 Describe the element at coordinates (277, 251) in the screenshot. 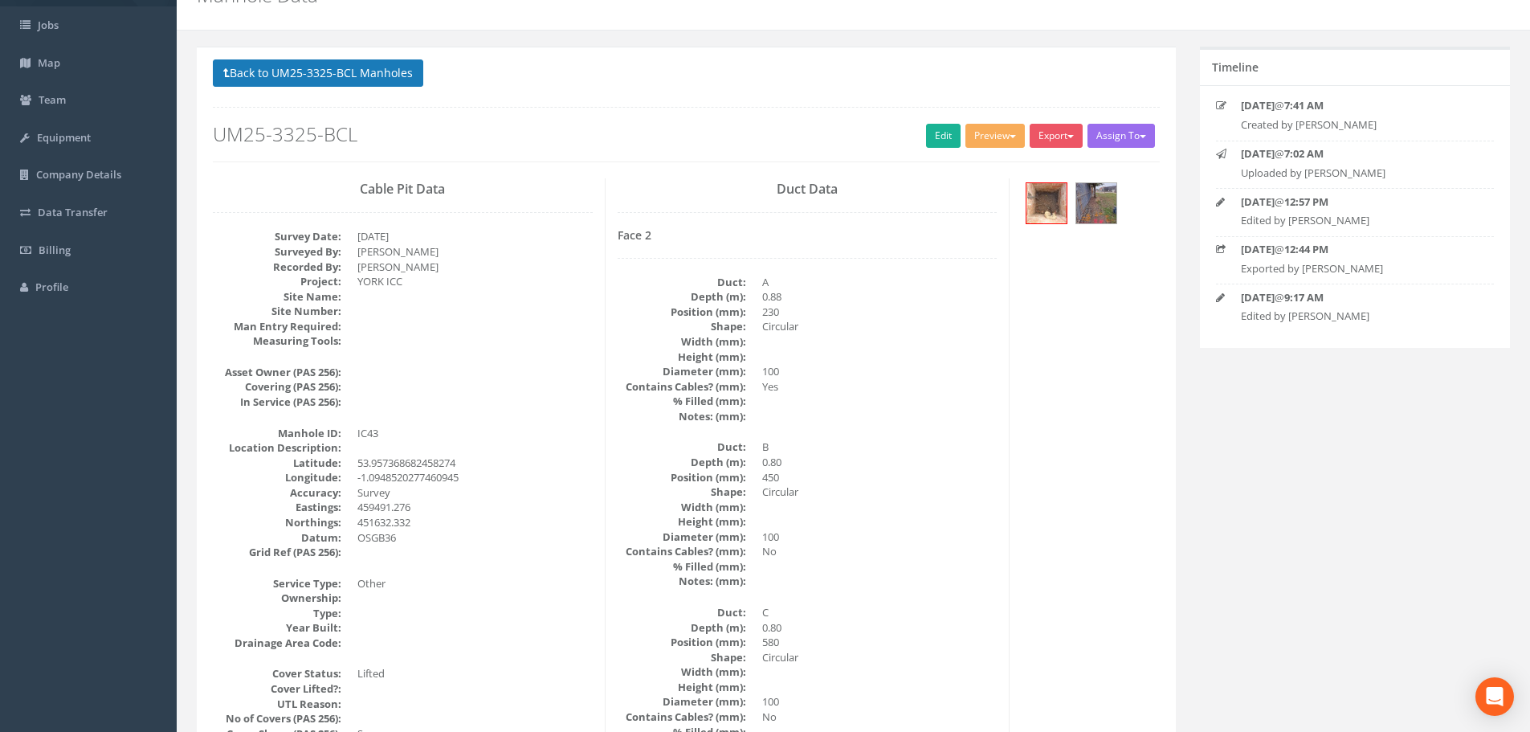

I see `dt: Surveyed By:` at that location.